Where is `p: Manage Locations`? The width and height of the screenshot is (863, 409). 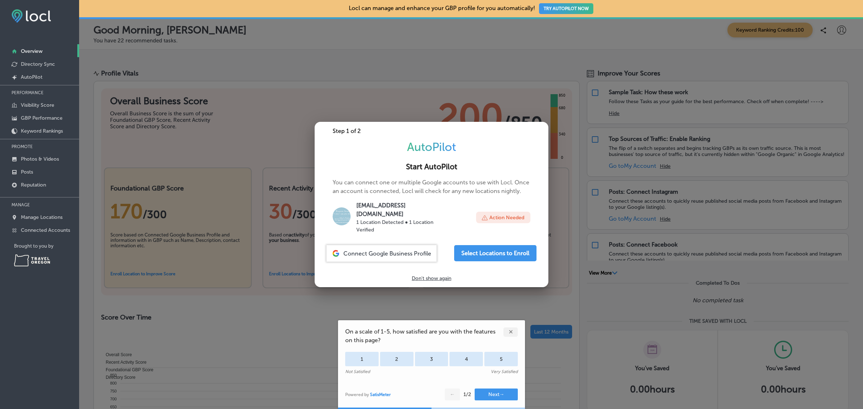 p: Manage Locations is located at coordinates (42, 217).